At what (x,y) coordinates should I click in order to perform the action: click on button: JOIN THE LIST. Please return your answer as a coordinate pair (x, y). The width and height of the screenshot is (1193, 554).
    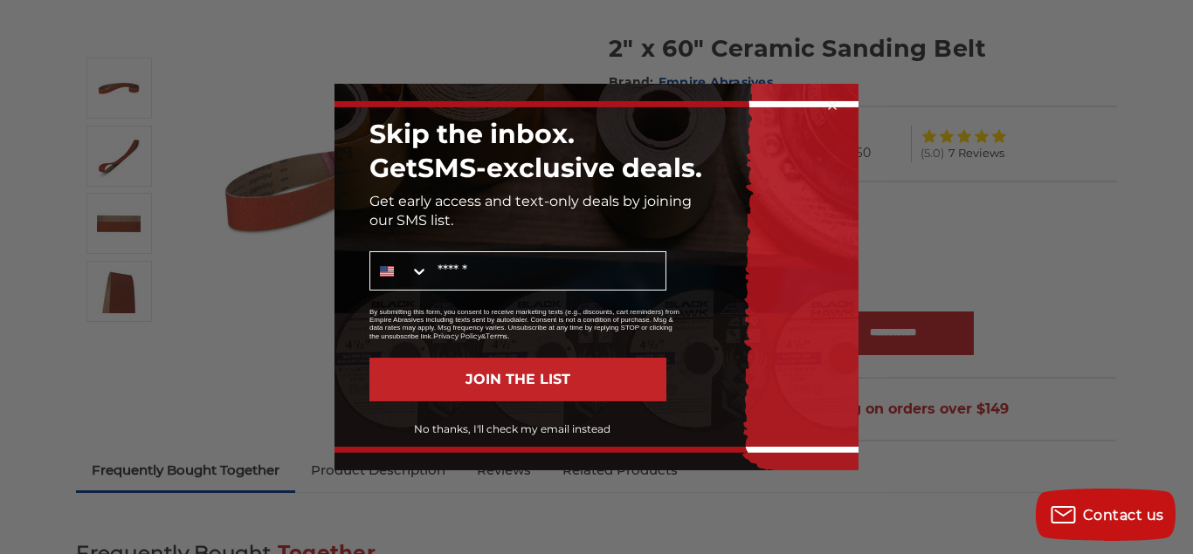
    Looking at the image, I should click on (518, 380).